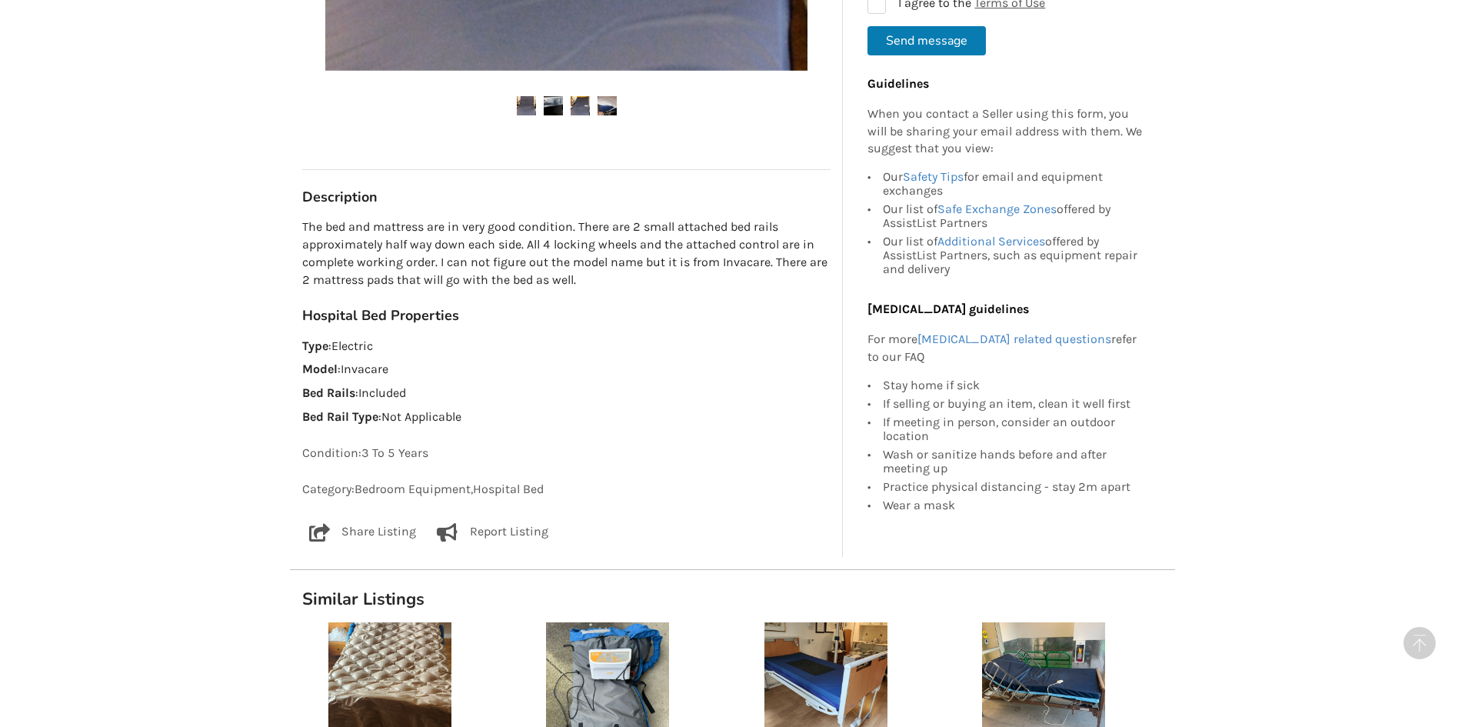 The width and height of the screenshot is (1465, 727). I want to click on button: Send message, so click(927, 41).